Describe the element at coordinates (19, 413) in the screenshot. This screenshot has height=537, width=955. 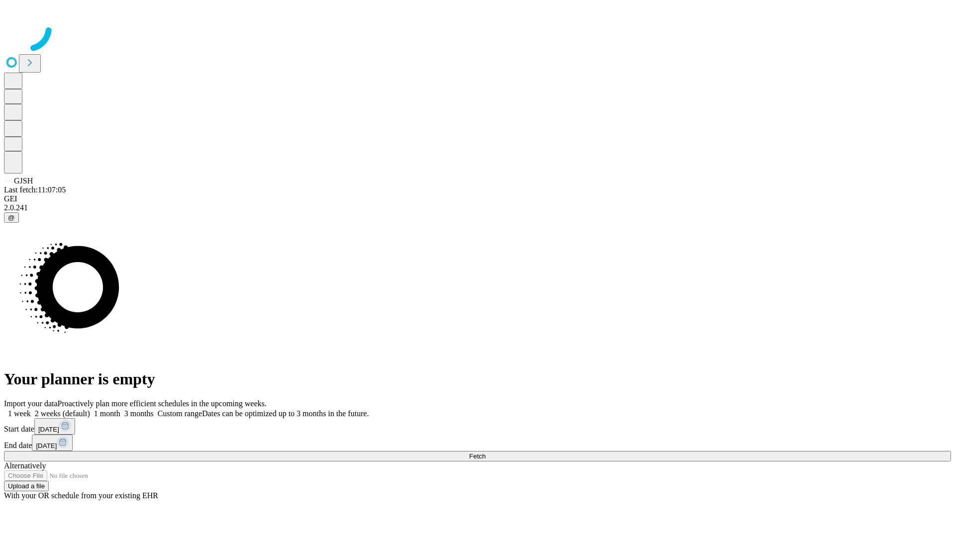
I see `span: 1 week` at that location.